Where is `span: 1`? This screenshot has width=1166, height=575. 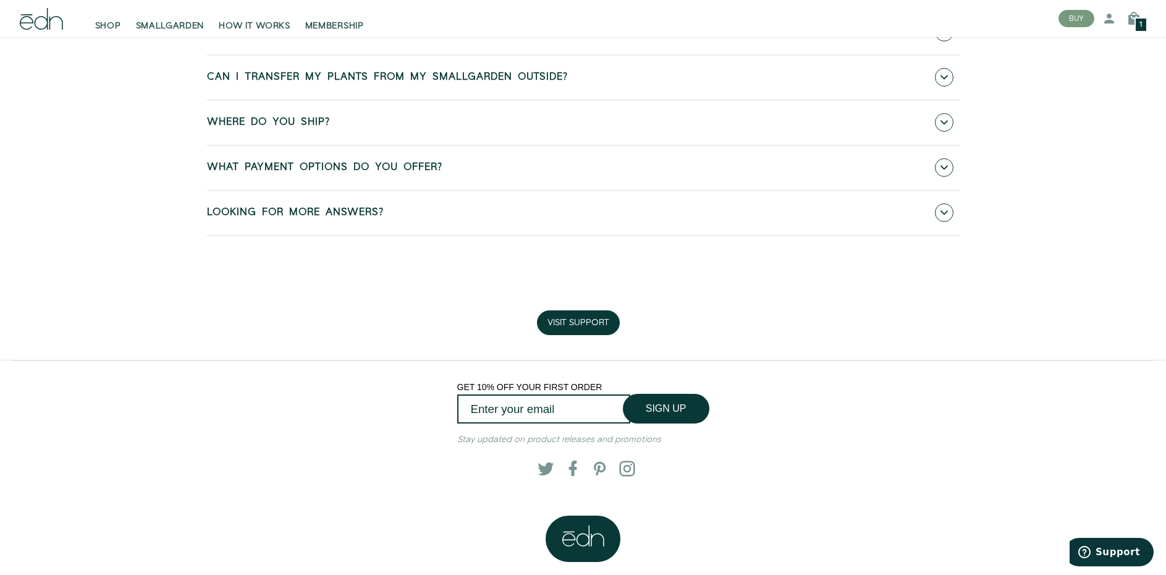
span: 1 is located at coordinates (1141, 25).